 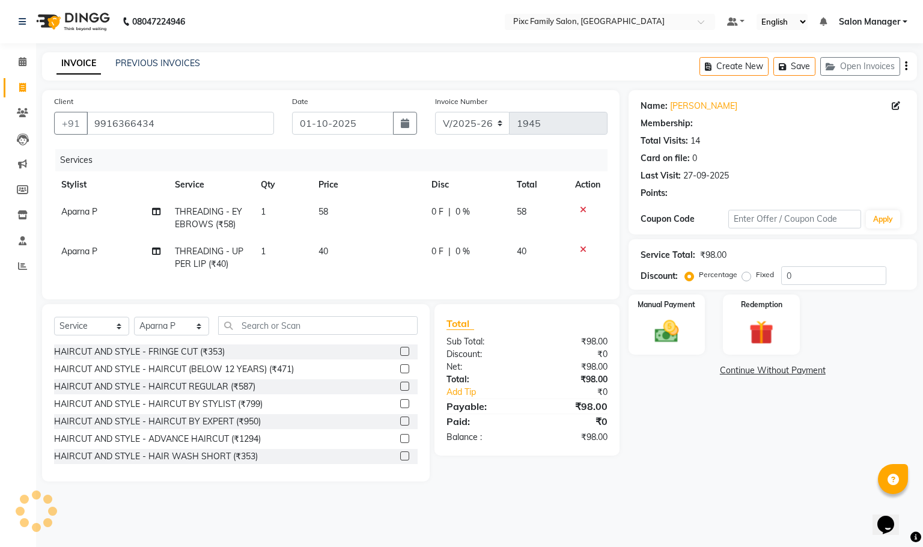 I want to click on div: 14, so click(x=695, y=141).